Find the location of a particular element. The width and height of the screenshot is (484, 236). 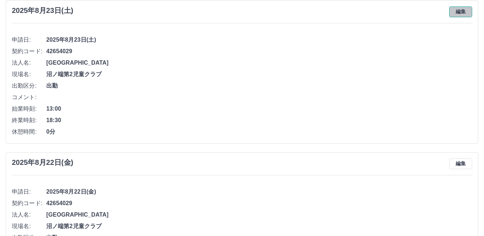

span: 0分 is located at coordinates (259, 132).